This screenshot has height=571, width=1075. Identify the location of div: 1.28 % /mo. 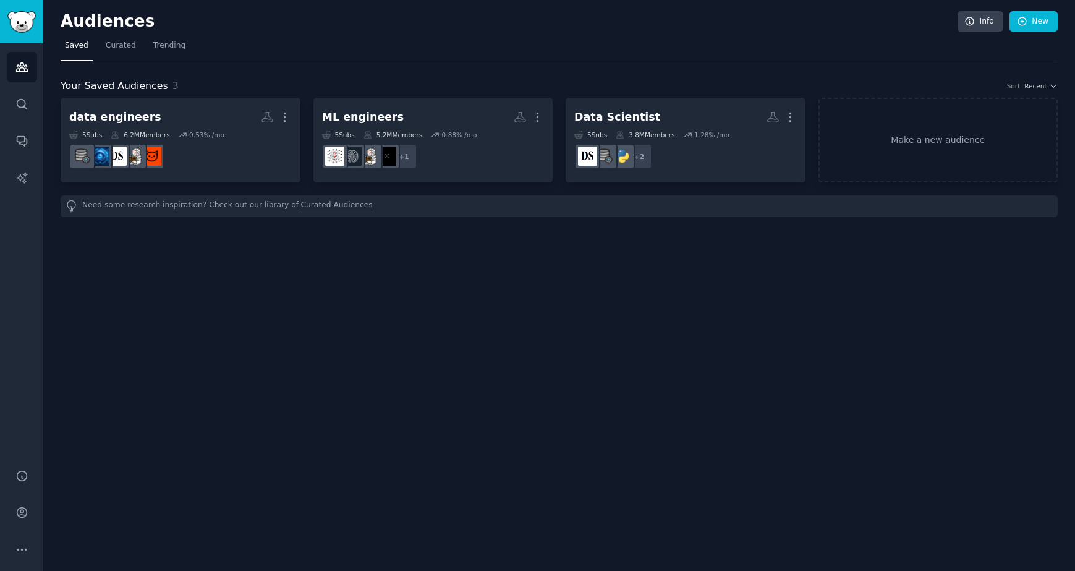
(712, 135).